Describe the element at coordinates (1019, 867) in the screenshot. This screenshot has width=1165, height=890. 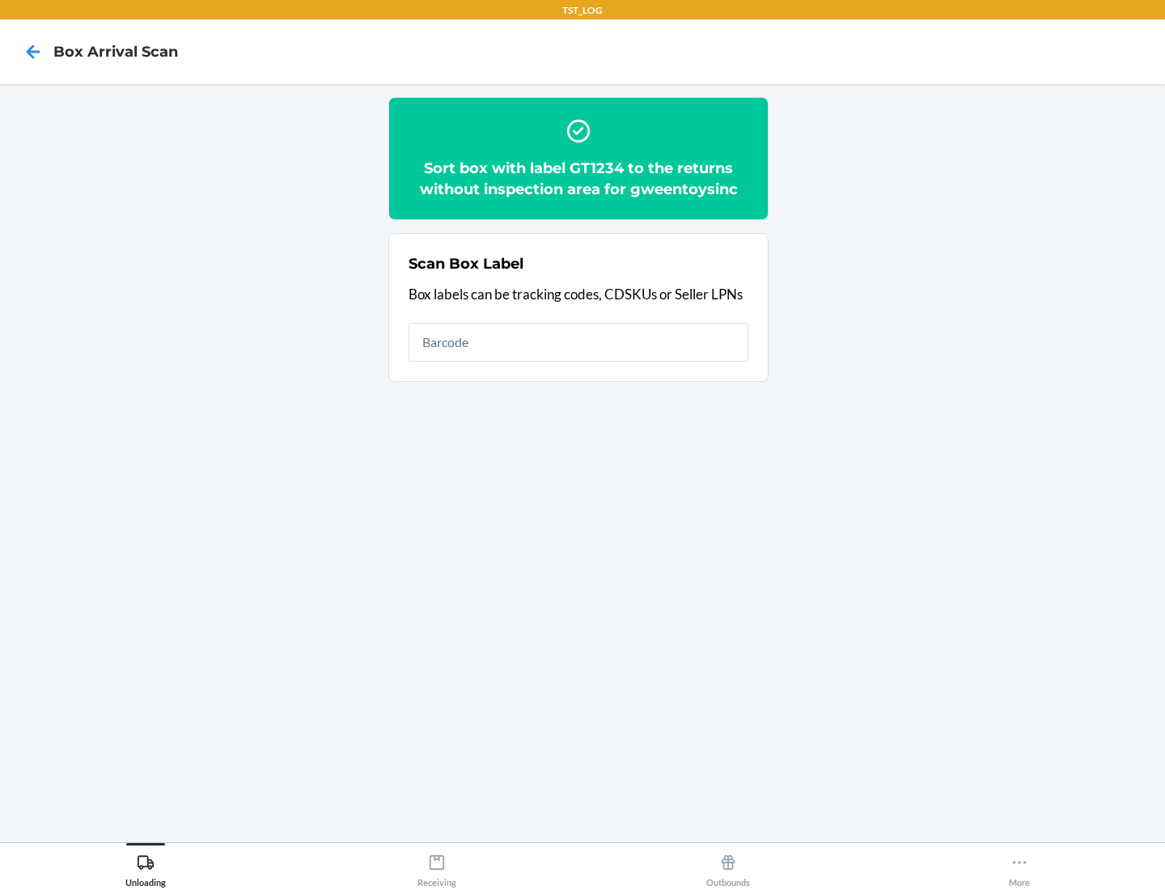
I see `div: More` at that location.